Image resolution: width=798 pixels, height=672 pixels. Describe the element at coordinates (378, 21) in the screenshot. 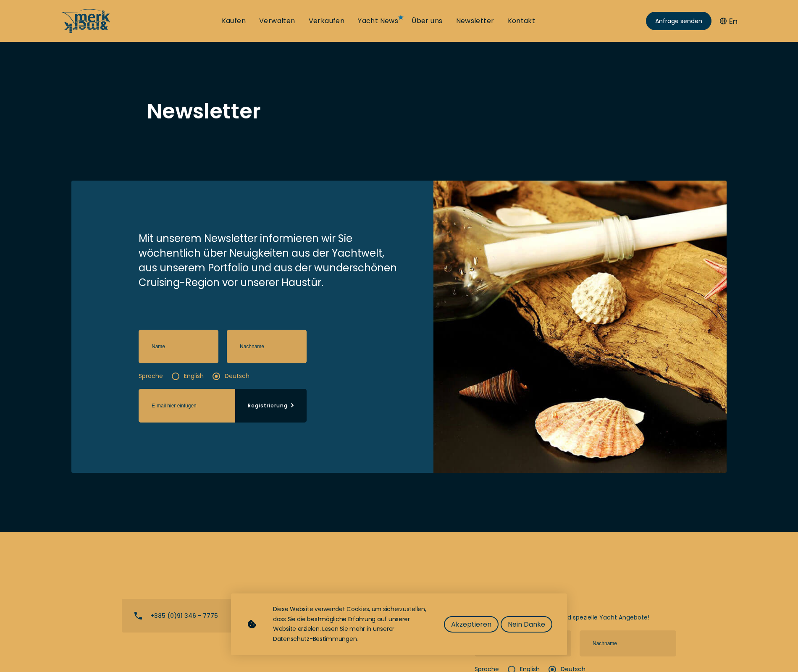

I see `a: Yacht News` at that location.